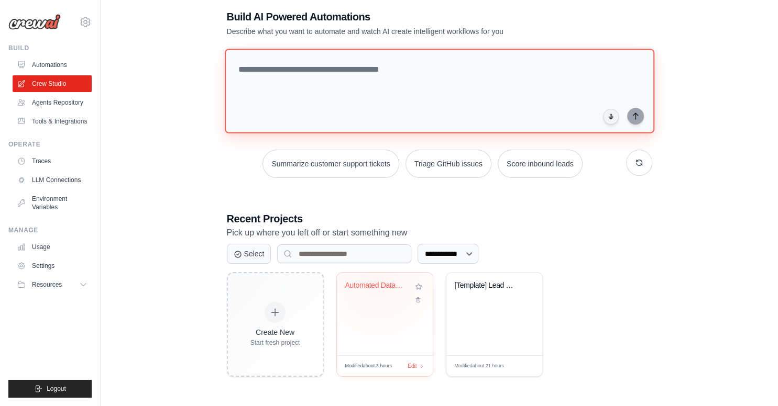  What do you see at coordinates (52, 180) in the screenshot?
I see `a: LLM Connections` at bounding box center [52, 180].